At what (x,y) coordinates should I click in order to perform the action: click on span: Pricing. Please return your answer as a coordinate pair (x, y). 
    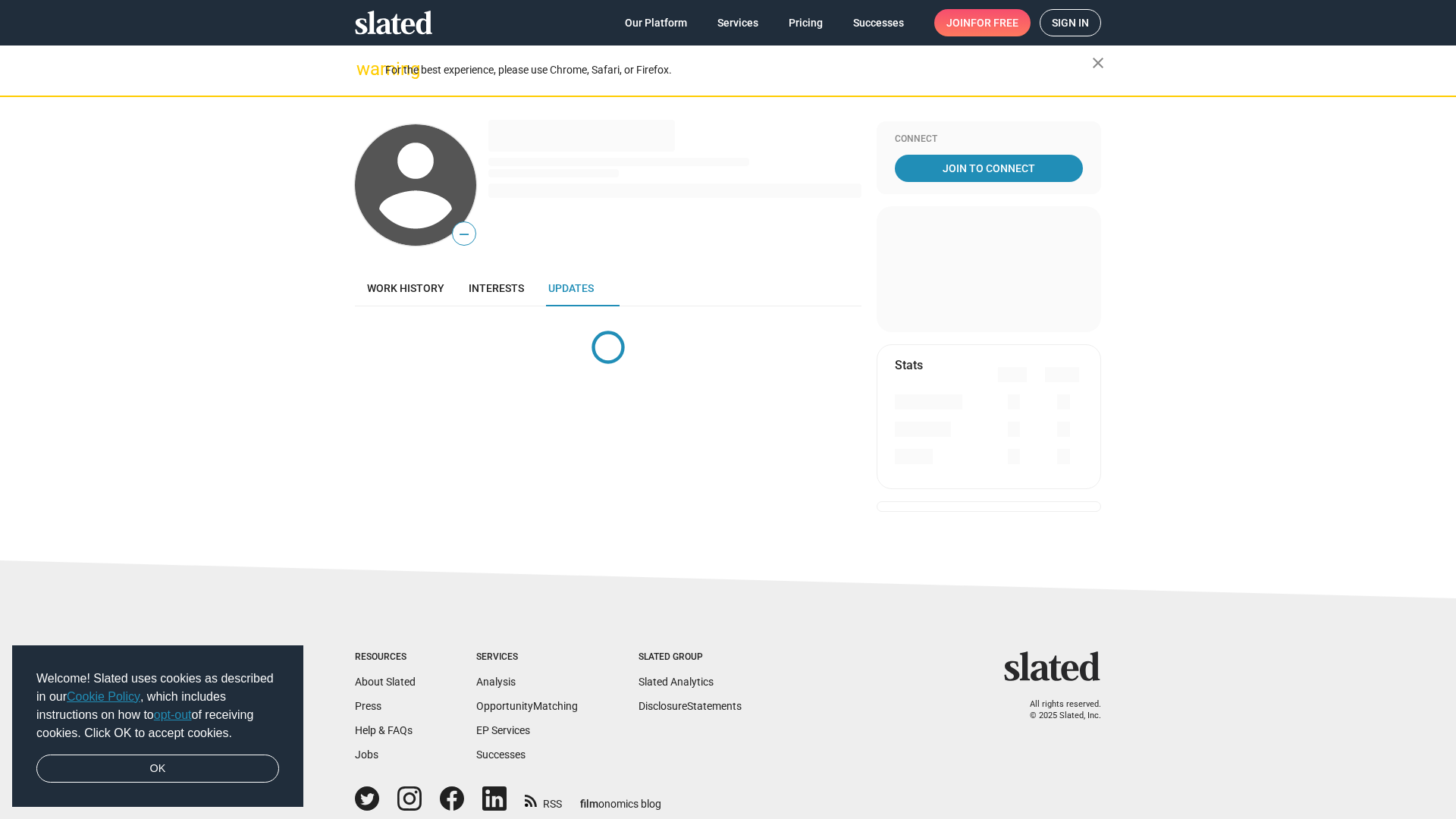
    Looking at the image, I should click on (806, 22).